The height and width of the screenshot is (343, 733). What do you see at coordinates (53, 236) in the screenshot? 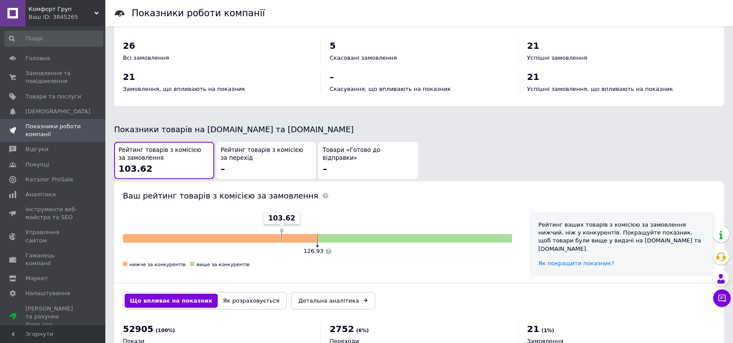
I see `span: Управління сайтом` at bounding box center [53, 236].